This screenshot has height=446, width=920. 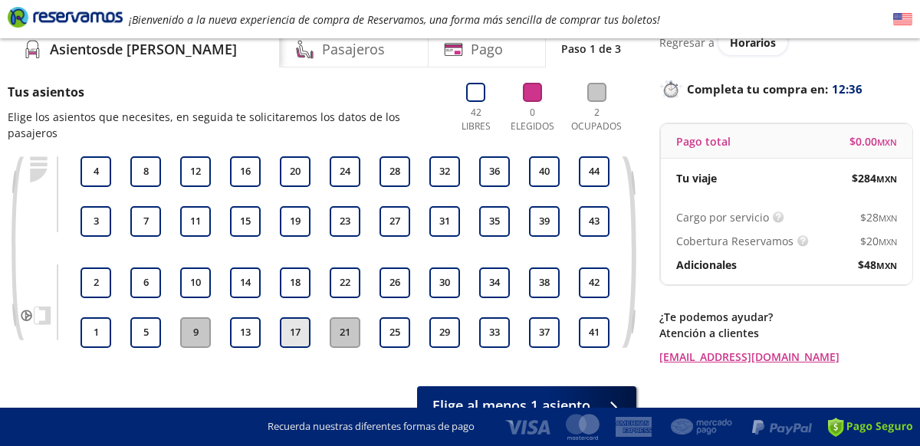 I want to click on button: 41, so click(x=594, y=333).